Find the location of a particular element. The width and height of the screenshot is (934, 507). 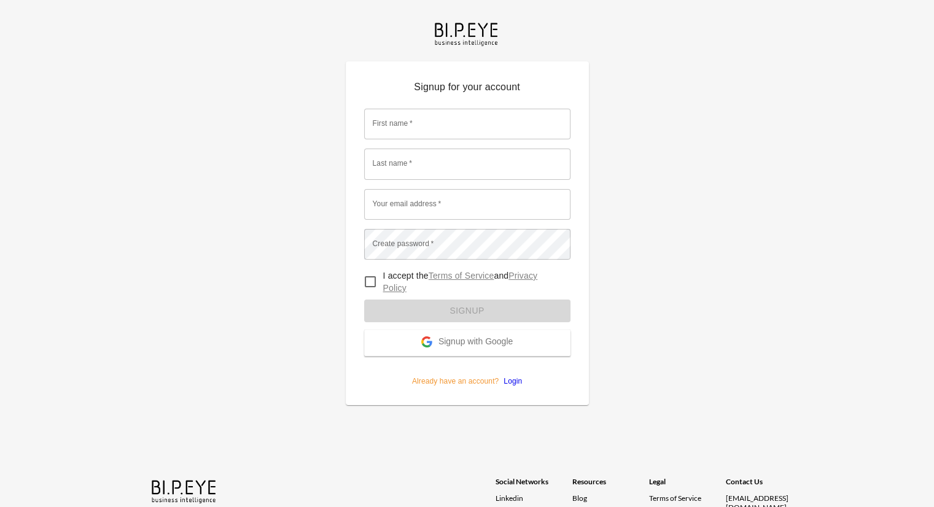

p: Already have an account? is located at coordinates (467, 371).